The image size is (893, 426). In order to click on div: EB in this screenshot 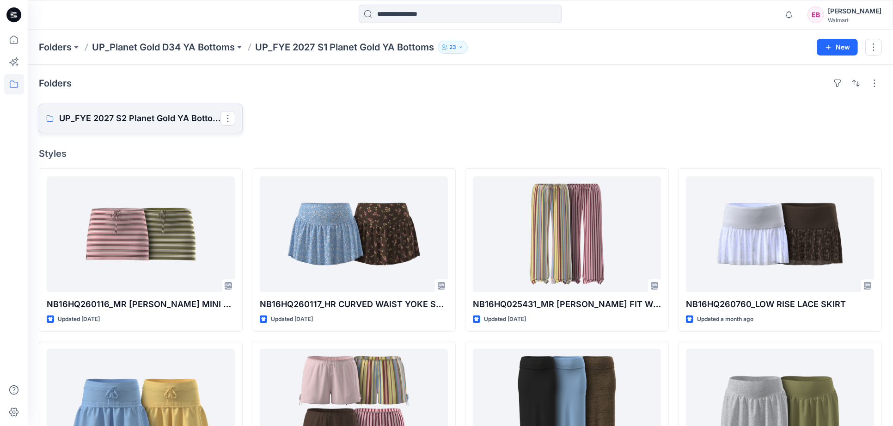, I will do `click(816, 15)`.